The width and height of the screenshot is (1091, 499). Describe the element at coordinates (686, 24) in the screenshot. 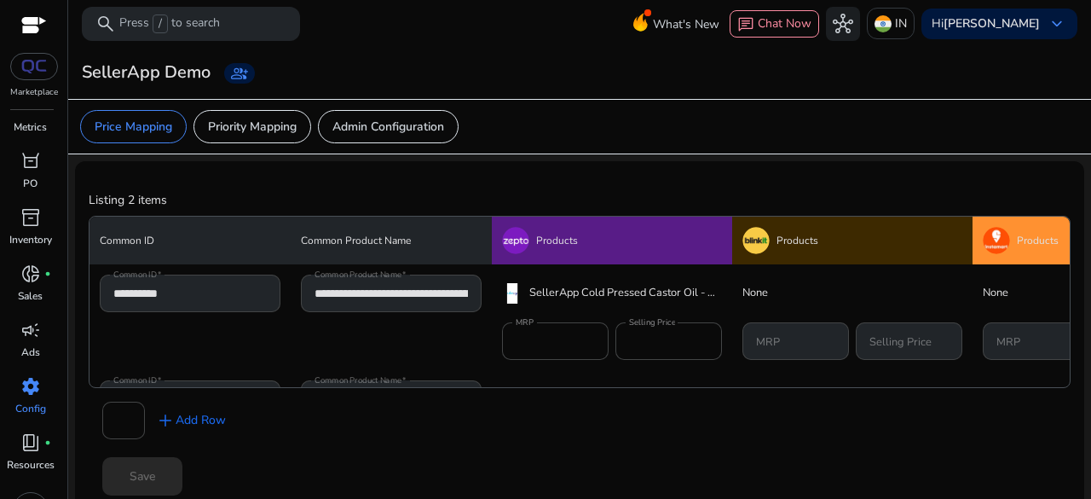

I see `span: What's New` at that location.